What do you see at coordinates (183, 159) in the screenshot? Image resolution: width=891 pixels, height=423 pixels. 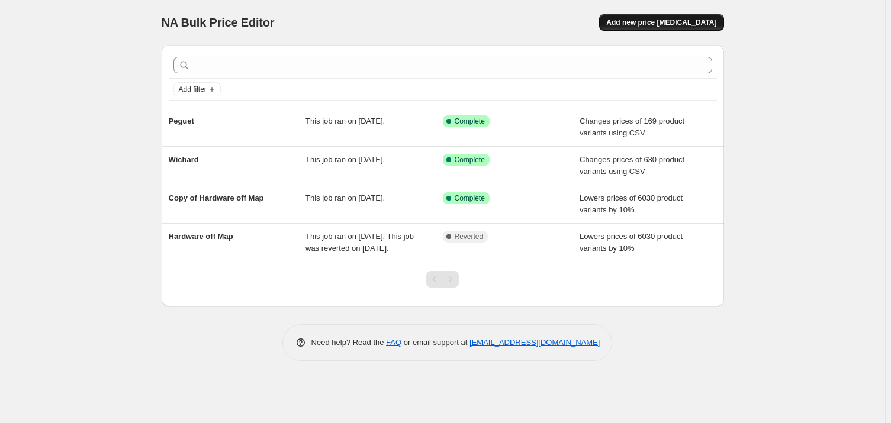 I see `span: Wichard` at bounding box center [183, 159].